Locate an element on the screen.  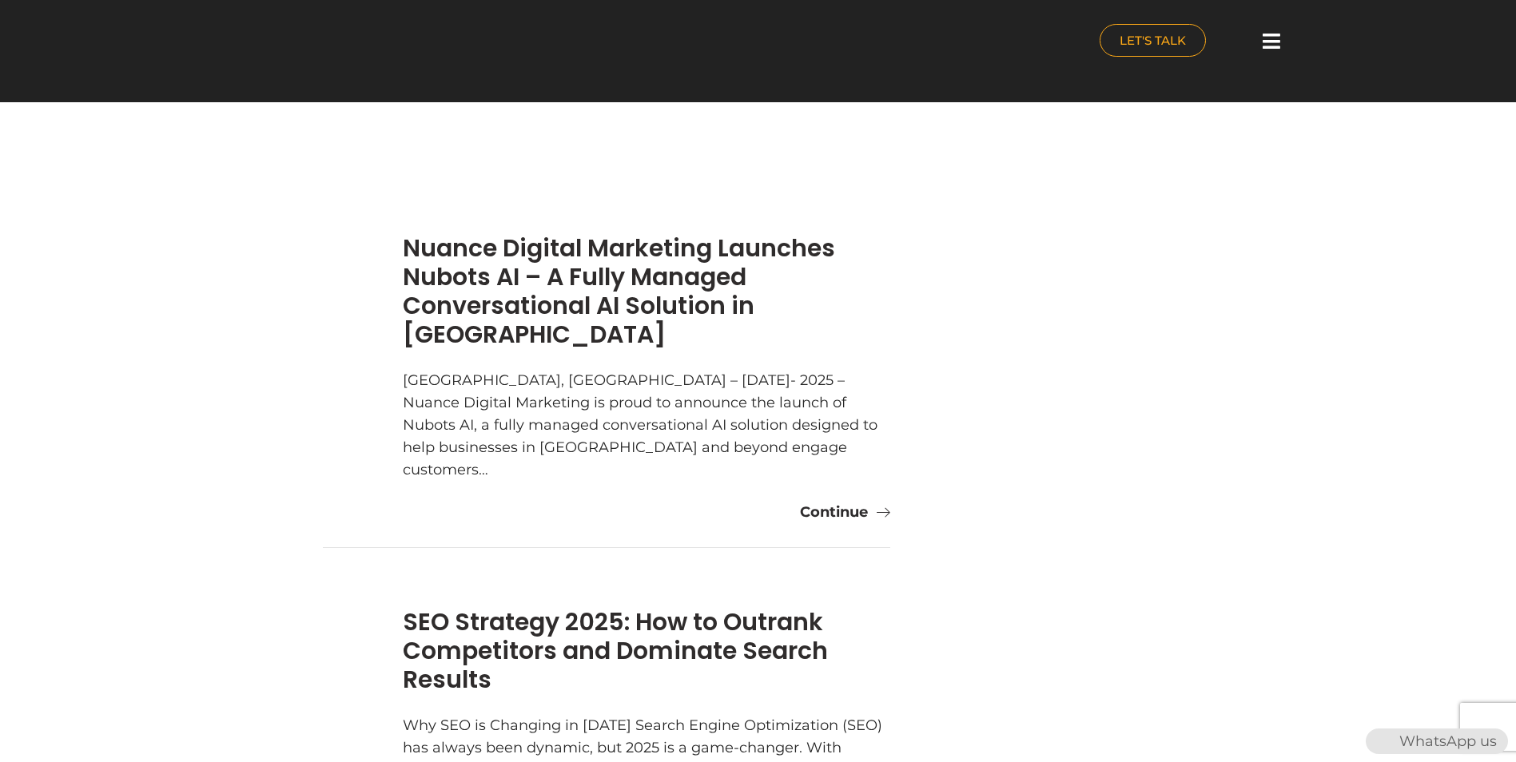
a: Continue is located at coordinates (845, 512).